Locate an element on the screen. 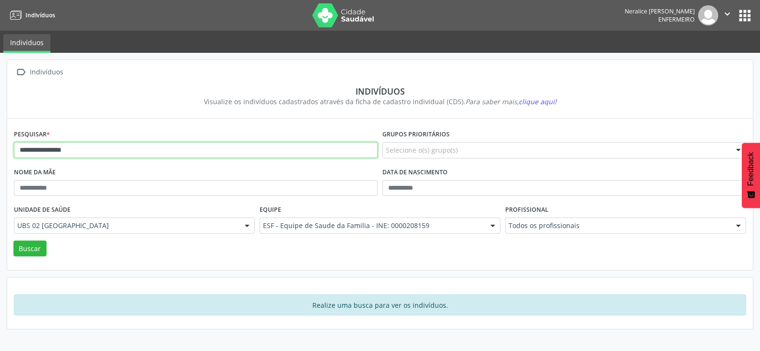  span: ESF - Equipe de Saude da Familia - INE: 0000208159 is located at coordinates (372, 226).